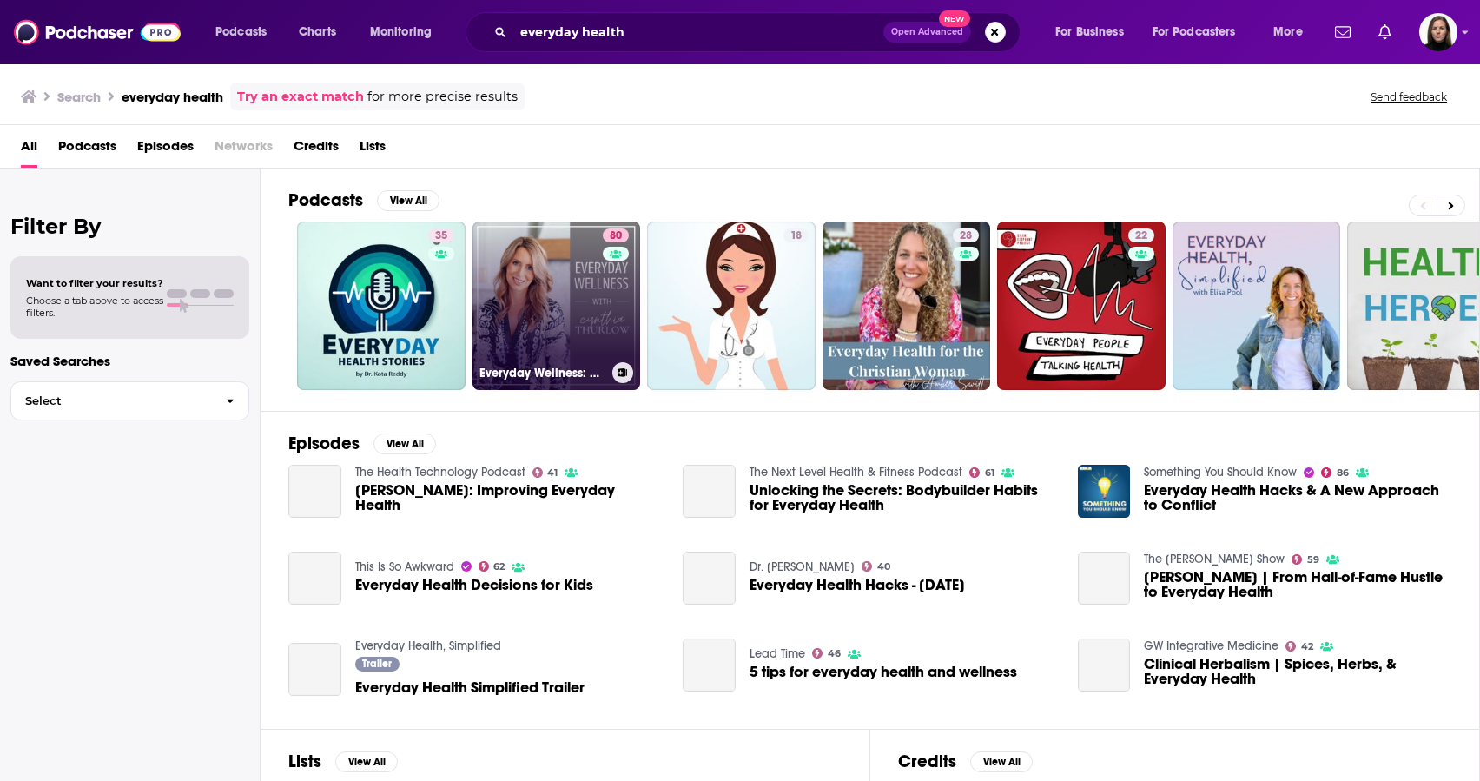  I want to click on span: New, so click(955, 18).